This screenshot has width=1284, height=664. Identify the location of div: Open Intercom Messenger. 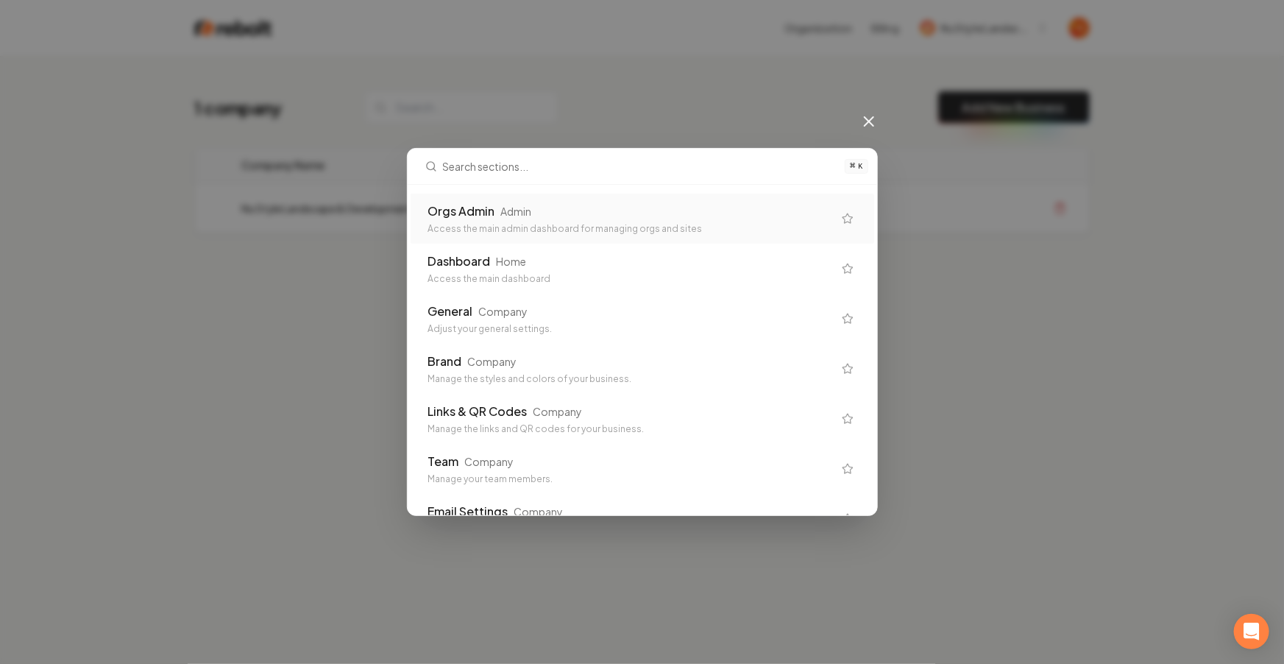
(1252, 632).